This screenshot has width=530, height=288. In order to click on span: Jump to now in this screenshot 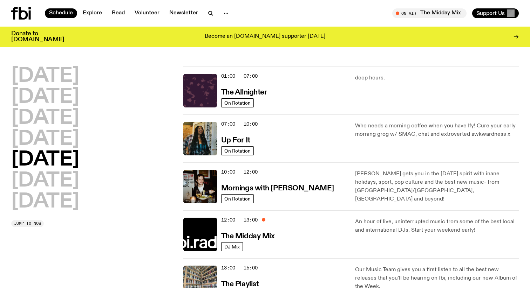, I will do `click(27, 224)`.